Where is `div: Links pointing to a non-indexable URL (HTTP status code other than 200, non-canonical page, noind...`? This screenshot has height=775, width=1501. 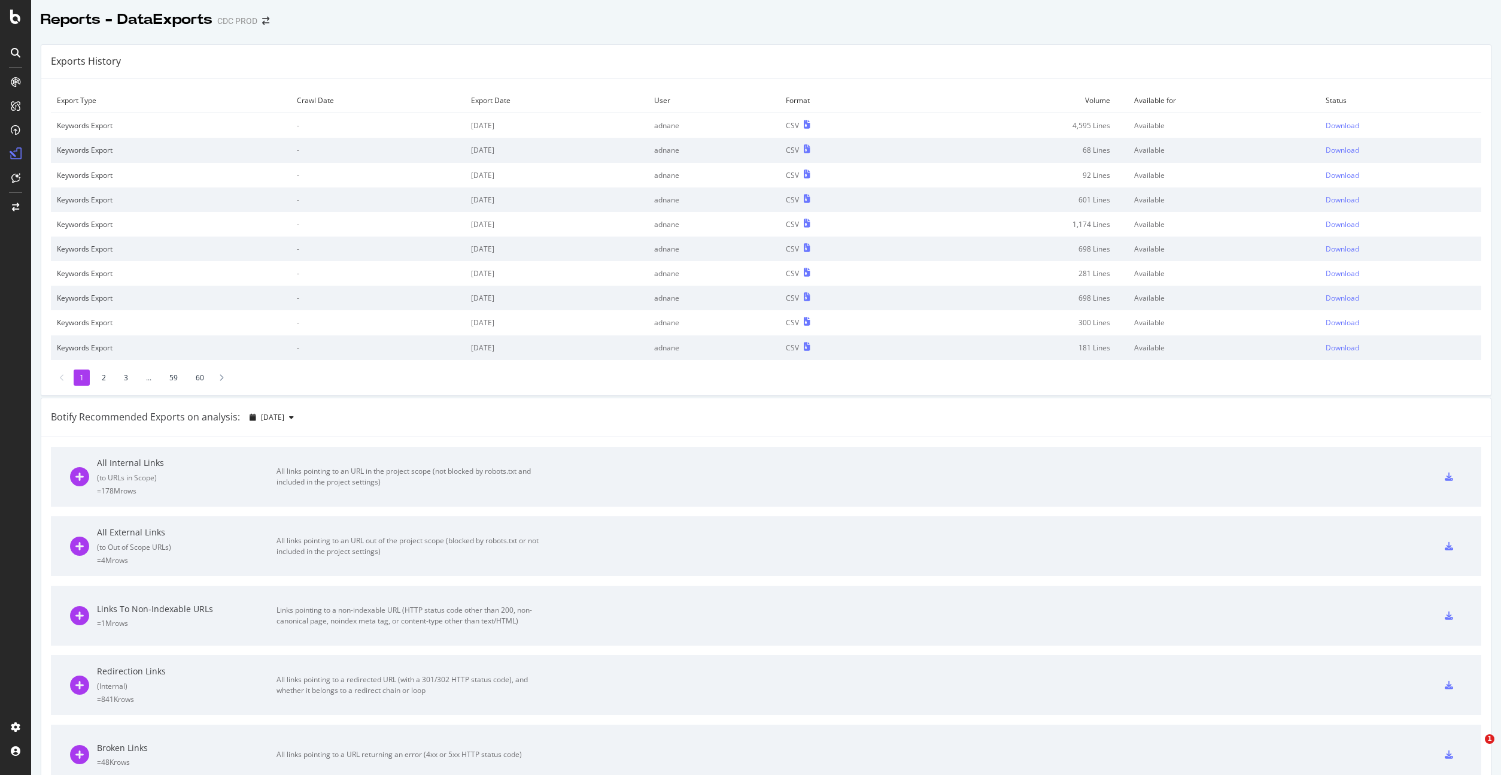
div: Links pointing to a non-indexable URL (HTTP status code other than 200, non-canonical page, noind... is located at coordinates (411, 615).